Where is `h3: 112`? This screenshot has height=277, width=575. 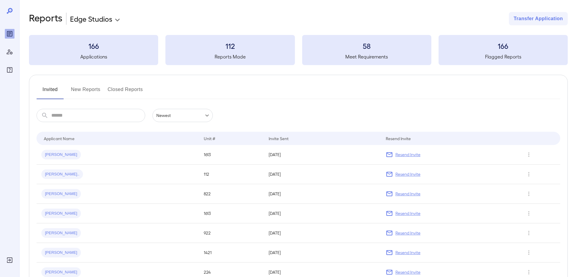
h3: 112 is located at coordinates (230, 46).